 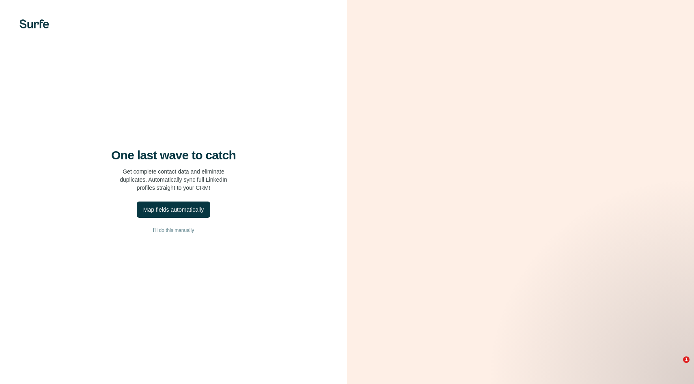 I want to click on img: Surfe's logo, so click(x=34, y=24).